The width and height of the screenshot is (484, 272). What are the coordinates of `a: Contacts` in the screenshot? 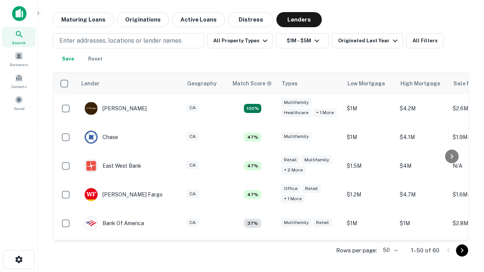 It's located at (19, 81).